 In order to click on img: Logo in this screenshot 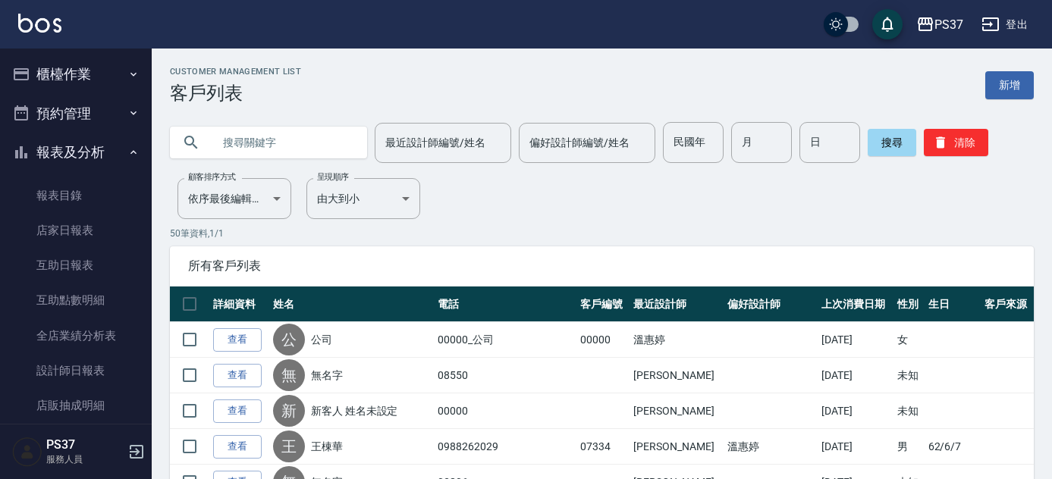, I will do `click(39, 23)`.